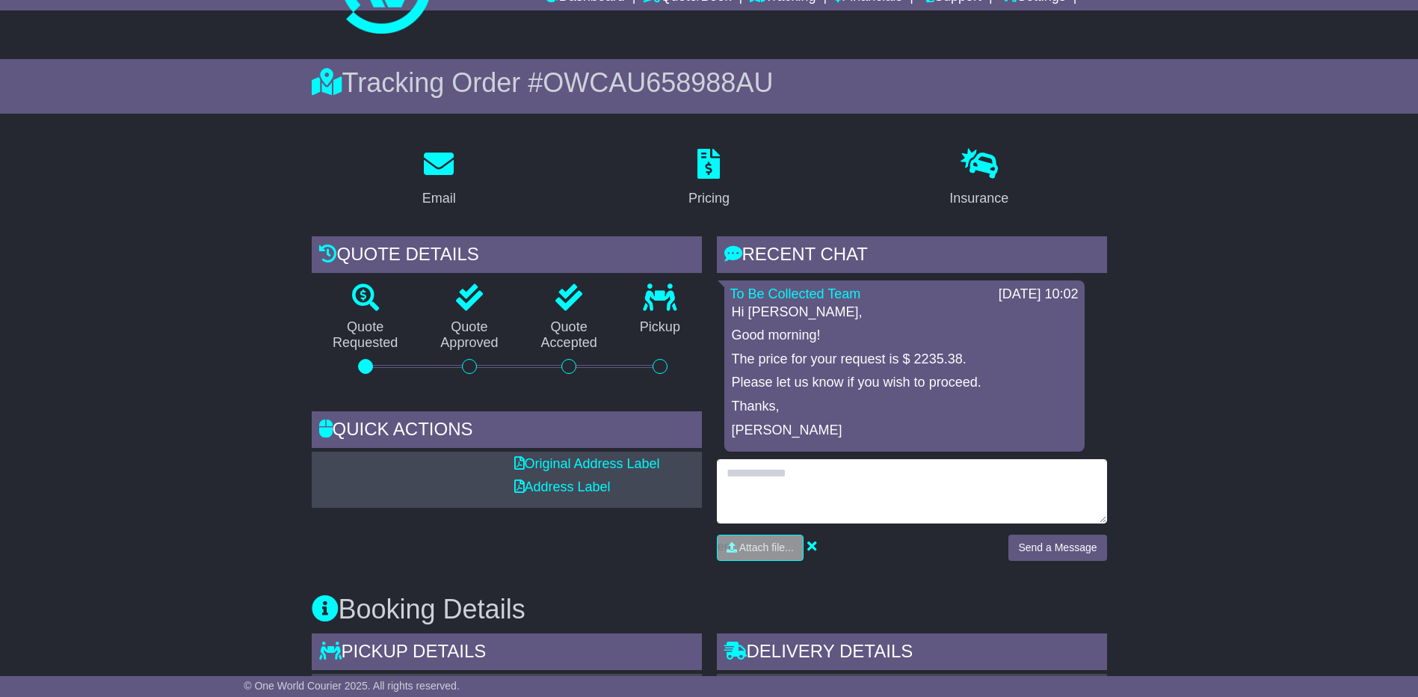  I want to click on button: Send a Message, so click(1057, 547).